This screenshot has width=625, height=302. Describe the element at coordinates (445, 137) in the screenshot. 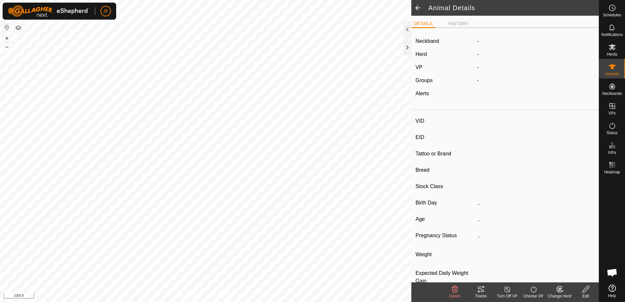

I see `label: EID` at that location.